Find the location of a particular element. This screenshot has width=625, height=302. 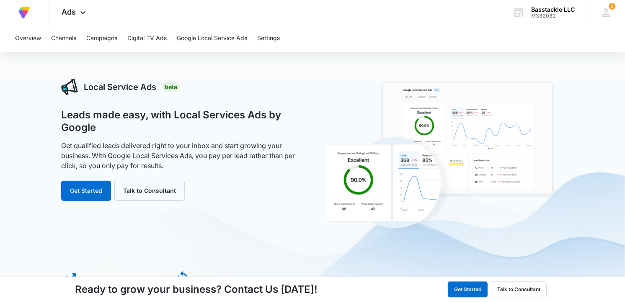

h3: Local Service Ads is located at coordinates (120, 87).